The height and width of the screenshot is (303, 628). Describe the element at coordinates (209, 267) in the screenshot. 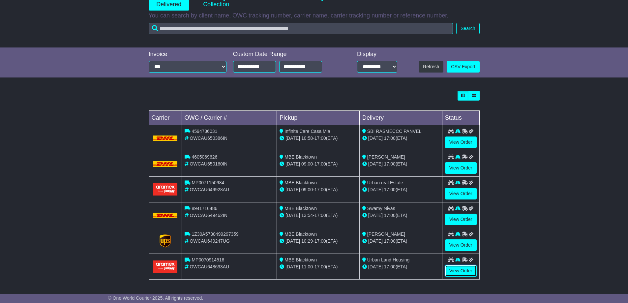

I see `span: OWCAU648693AU` at that location.